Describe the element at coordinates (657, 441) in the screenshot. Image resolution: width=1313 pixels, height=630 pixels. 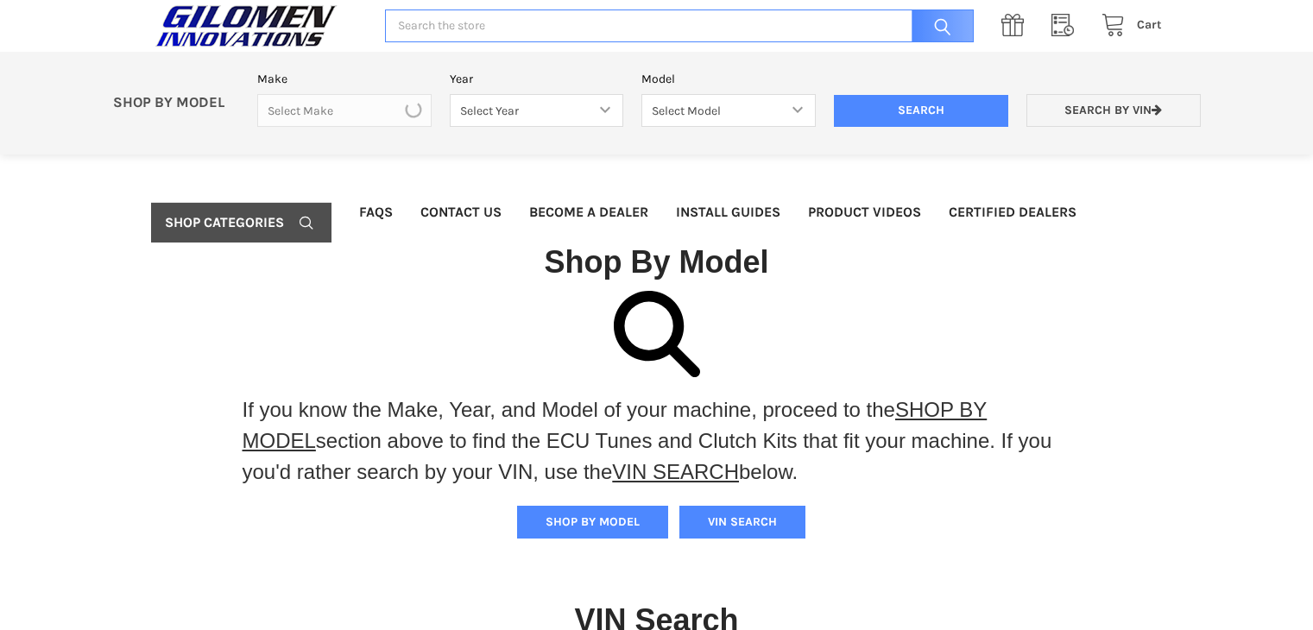
I see `p: If you know the Make, Year, and Model of your machine, proceed to the section above to find the E...` at that location.